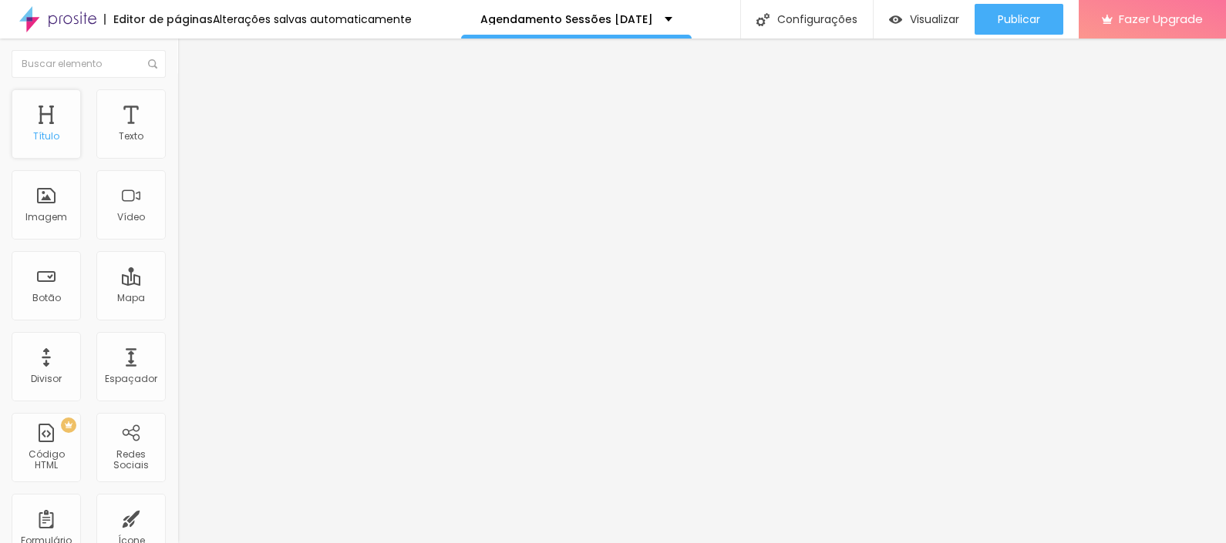  I want to click on img: view-1.svg, so click(895, 19).